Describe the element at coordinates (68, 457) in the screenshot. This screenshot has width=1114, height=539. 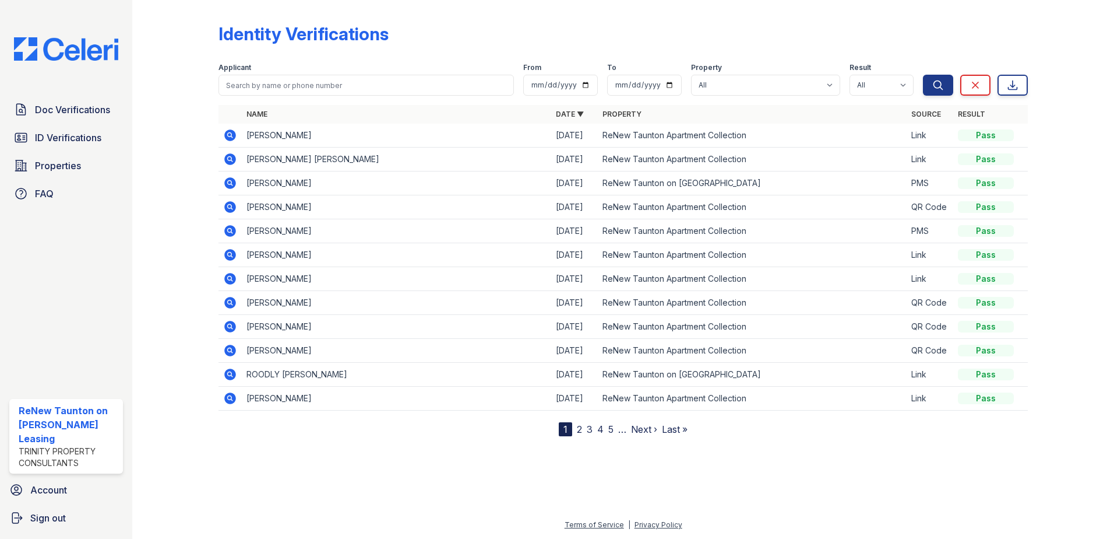
I see `div: Trinity Property Consultants` at that location.